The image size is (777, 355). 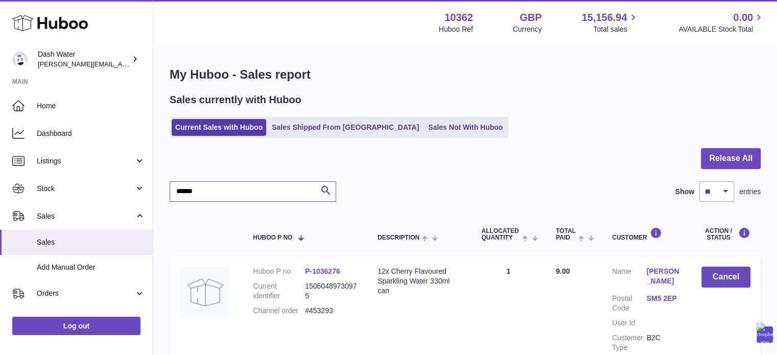 I want to click on div: Currency, so click(x=527, y=29).